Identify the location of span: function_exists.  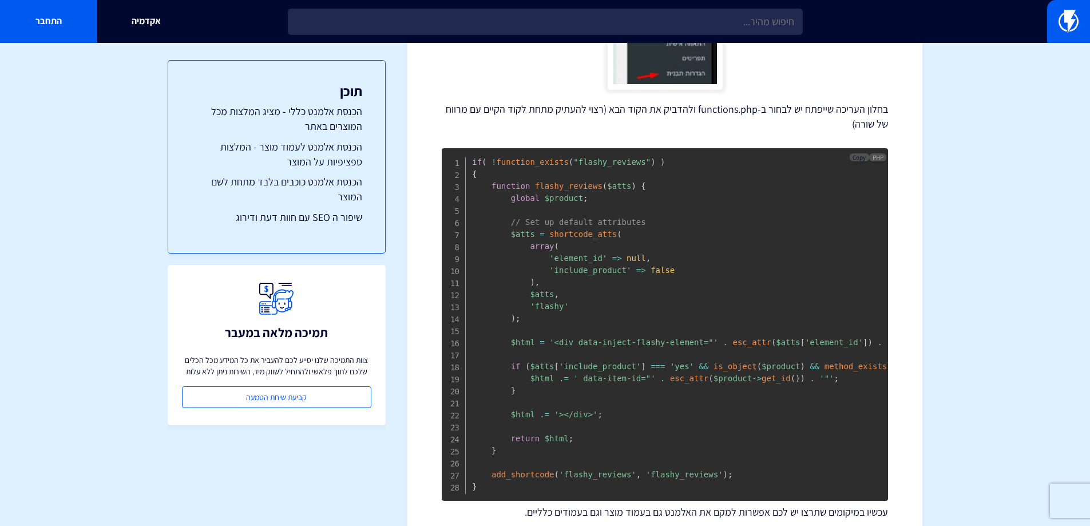
(532, 162).